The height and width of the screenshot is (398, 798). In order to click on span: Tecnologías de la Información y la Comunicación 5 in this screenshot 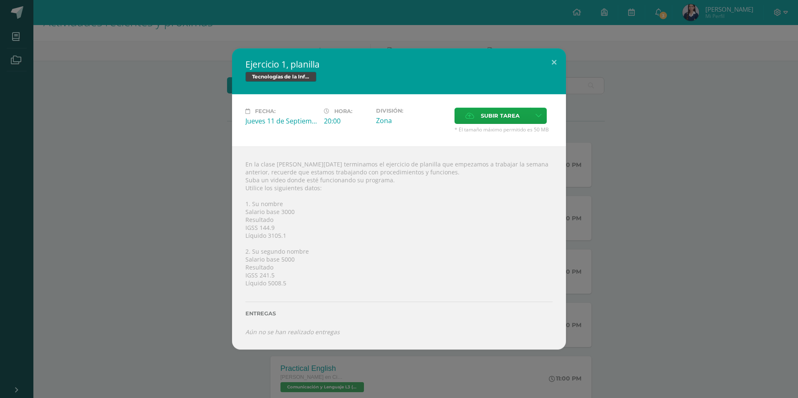, I will do `click(281, 77)`.